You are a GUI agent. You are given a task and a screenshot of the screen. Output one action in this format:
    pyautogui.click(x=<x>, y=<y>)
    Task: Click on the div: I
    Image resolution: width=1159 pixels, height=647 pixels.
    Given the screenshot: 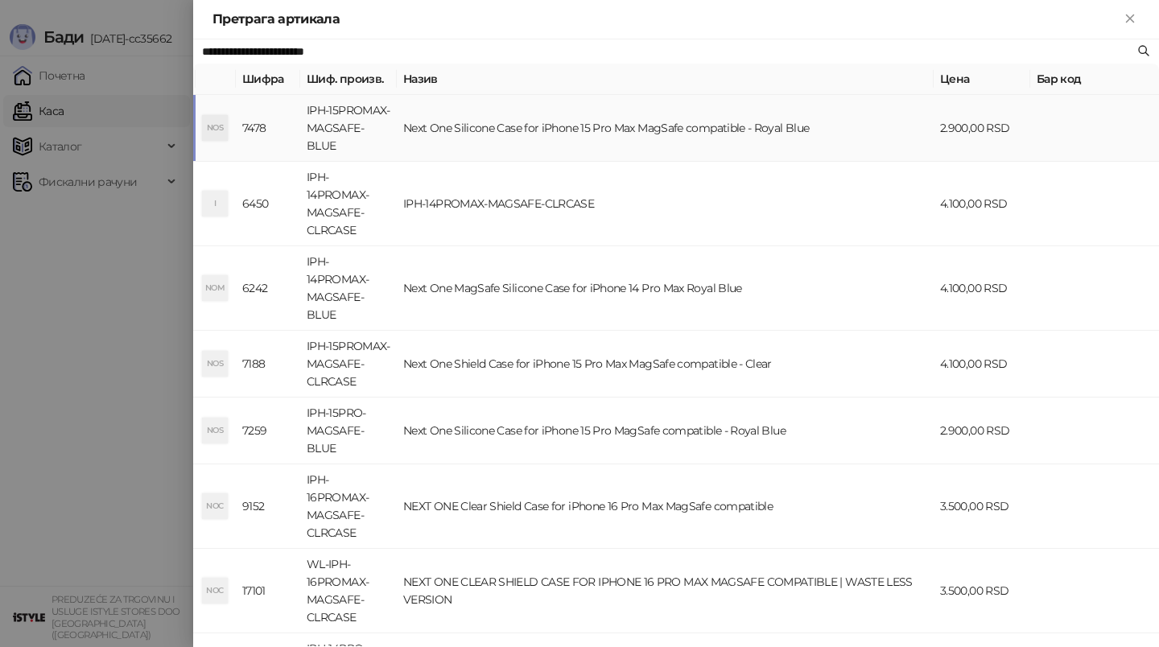 What is the action you would take?
    pyautogui.click(x=215, y=204)
    